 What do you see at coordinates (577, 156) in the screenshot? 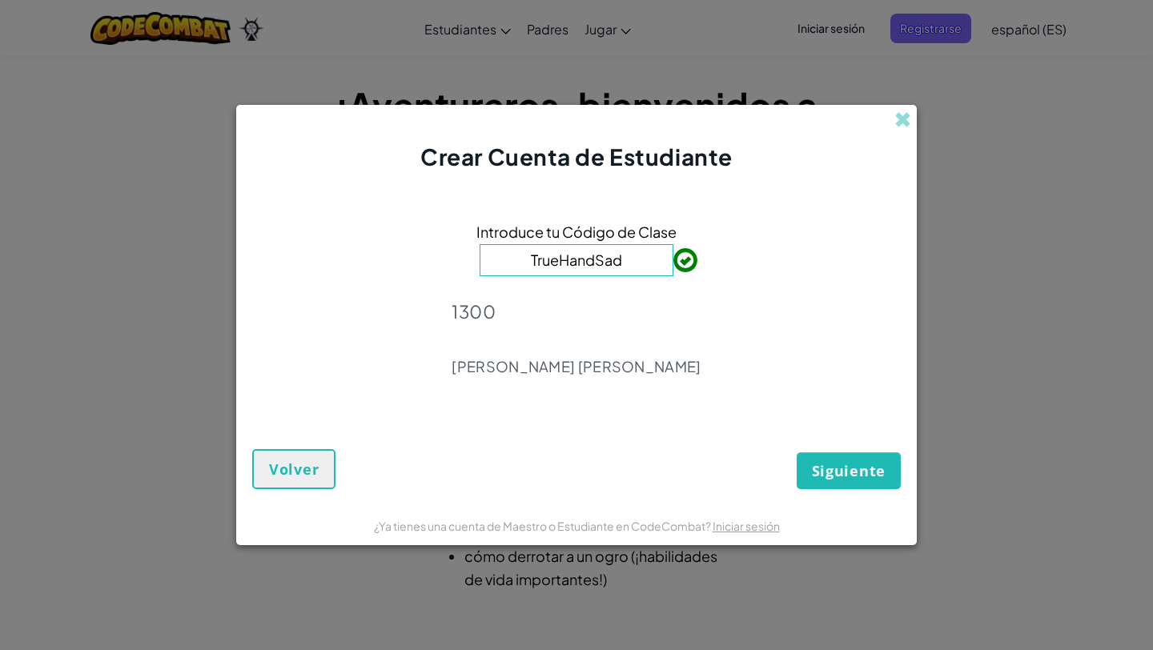
I see `font: Crear Cuenta de Estudiante` at bounding box center [577, 156].